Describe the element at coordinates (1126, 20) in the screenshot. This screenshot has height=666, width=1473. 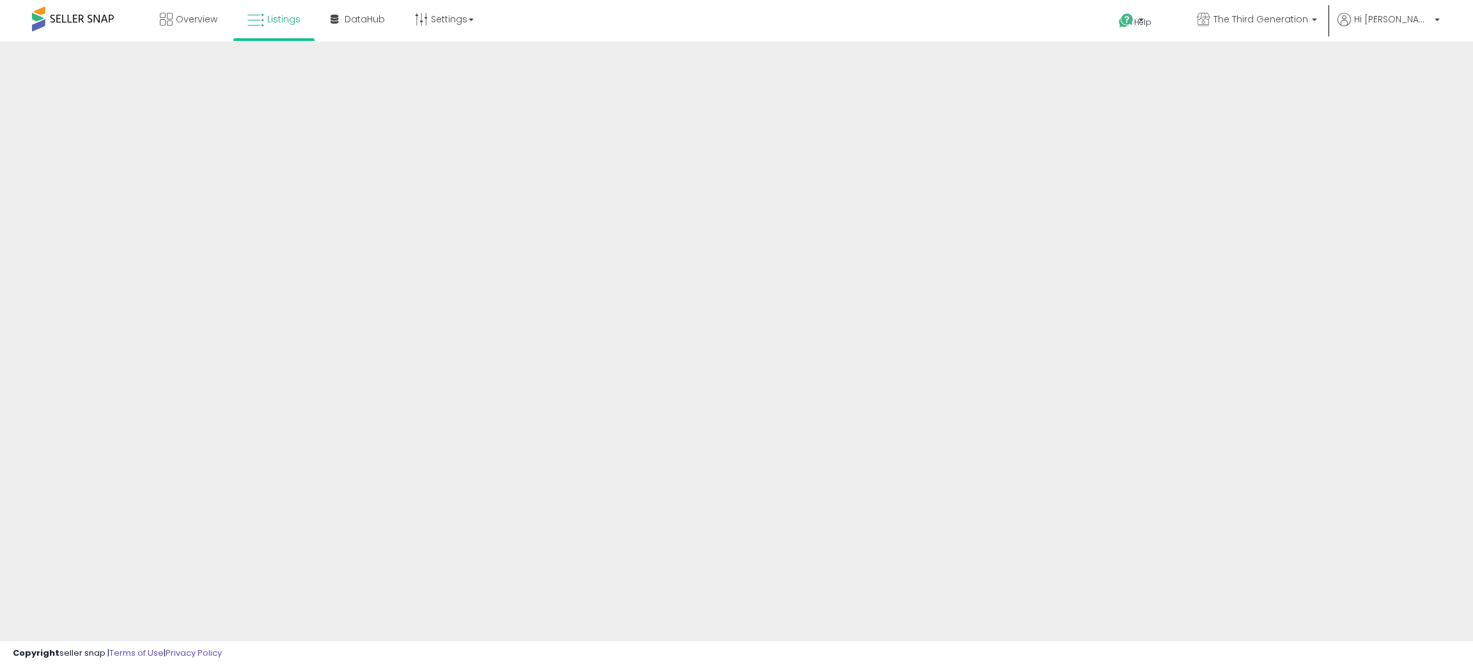
I see `i: Get Help` at that location.